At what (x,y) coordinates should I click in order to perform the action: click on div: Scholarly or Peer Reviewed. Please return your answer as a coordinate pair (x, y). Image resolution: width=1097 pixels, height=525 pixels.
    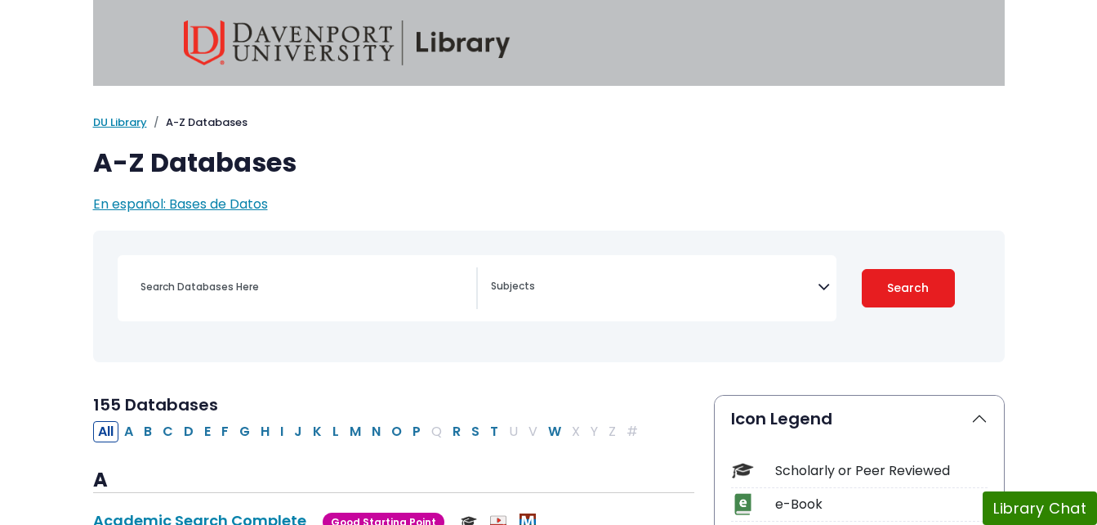
    Looking at the image, I should click on (882, 471).